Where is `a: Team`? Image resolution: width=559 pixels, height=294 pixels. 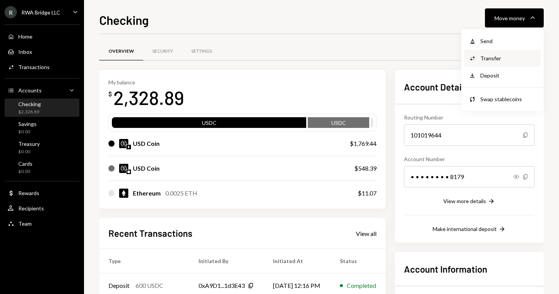
a: Team is located at coordinates (42, 223).